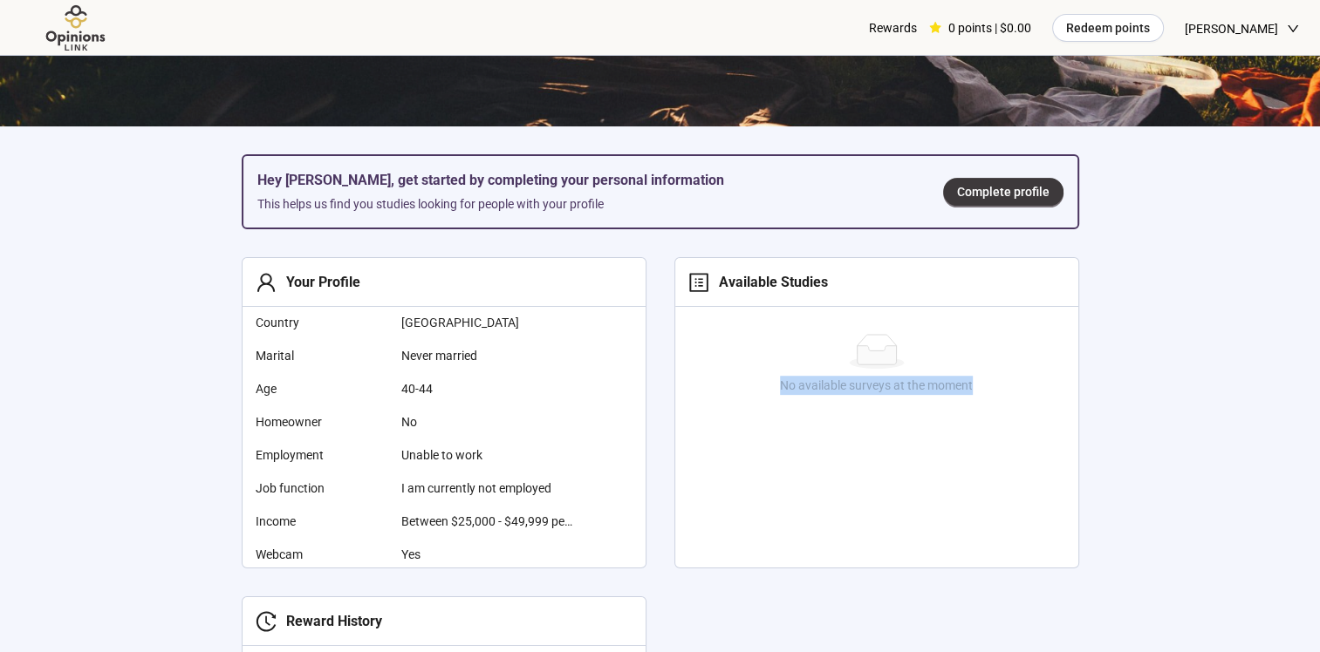  What do you see at coordinates (1003, 192) in the screenshot?
I see `a: Complete profile` at bounding box center [1003, 192].